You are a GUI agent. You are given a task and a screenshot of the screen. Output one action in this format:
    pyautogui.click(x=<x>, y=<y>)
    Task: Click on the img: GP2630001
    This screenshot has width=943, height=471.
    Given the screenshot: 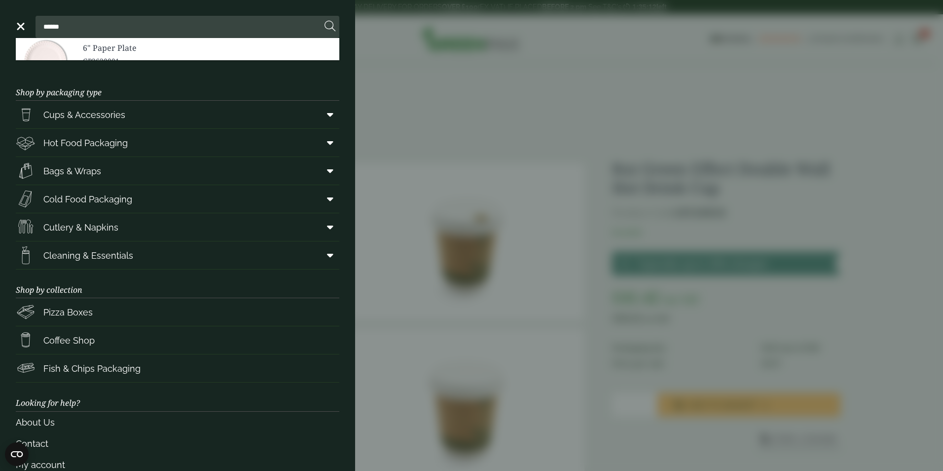 What is the action you would take?
    pyautogui.click(x=45, y=62)
    